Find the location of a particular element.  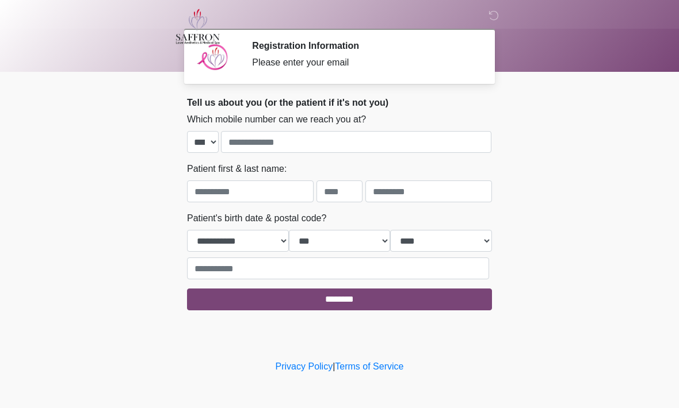

img: Saffron Laser Aesthetics and Medical Spa Logo is located at coordinates (198, 26).